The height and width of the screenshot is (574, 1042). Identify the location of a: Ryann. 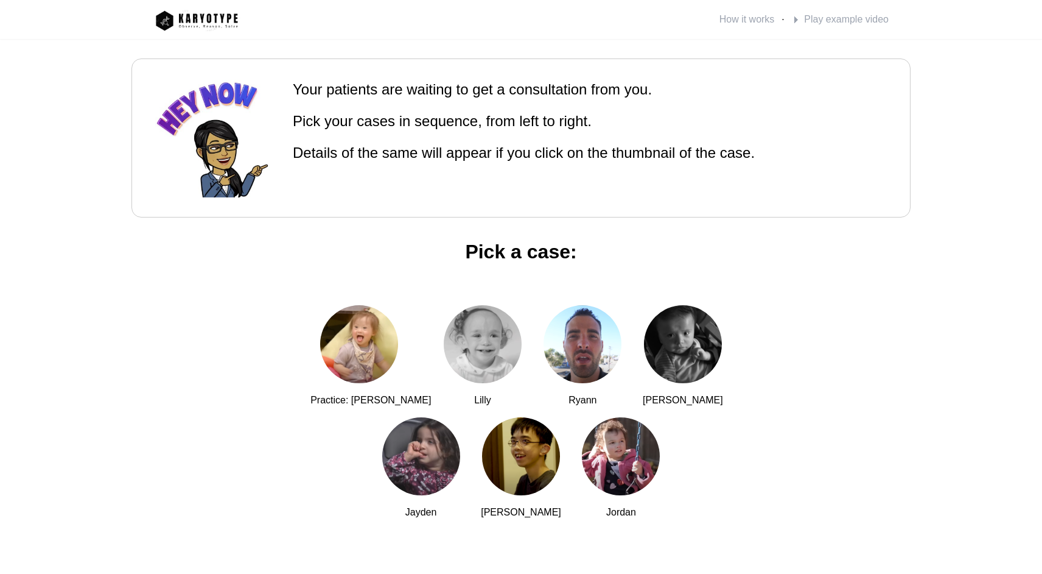
(583, 351).